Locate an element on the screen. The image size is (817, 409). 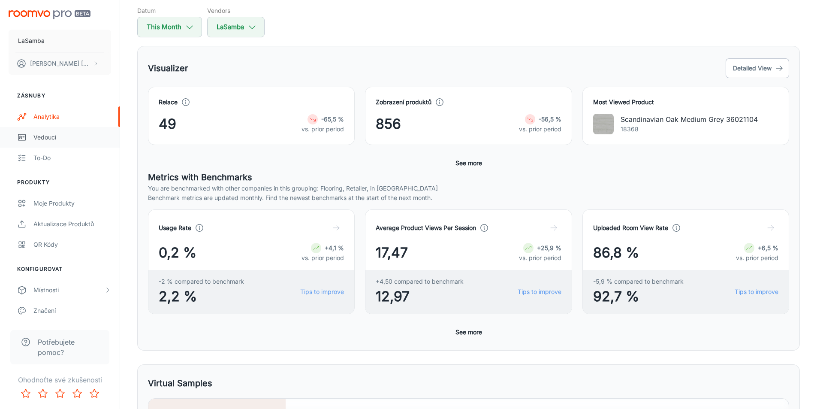
h4: Average Product Views Per Session is located at coordinates (426, 228).